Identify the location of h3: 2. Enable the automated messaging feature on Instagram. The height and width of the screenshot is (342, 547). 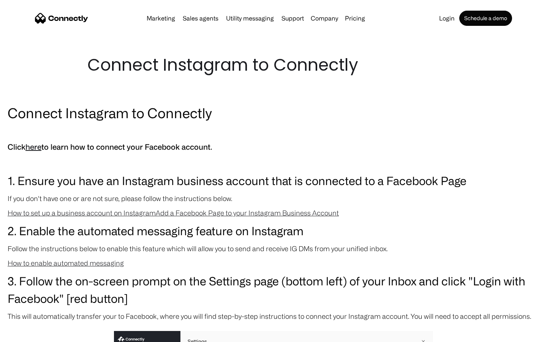
(274, 231).